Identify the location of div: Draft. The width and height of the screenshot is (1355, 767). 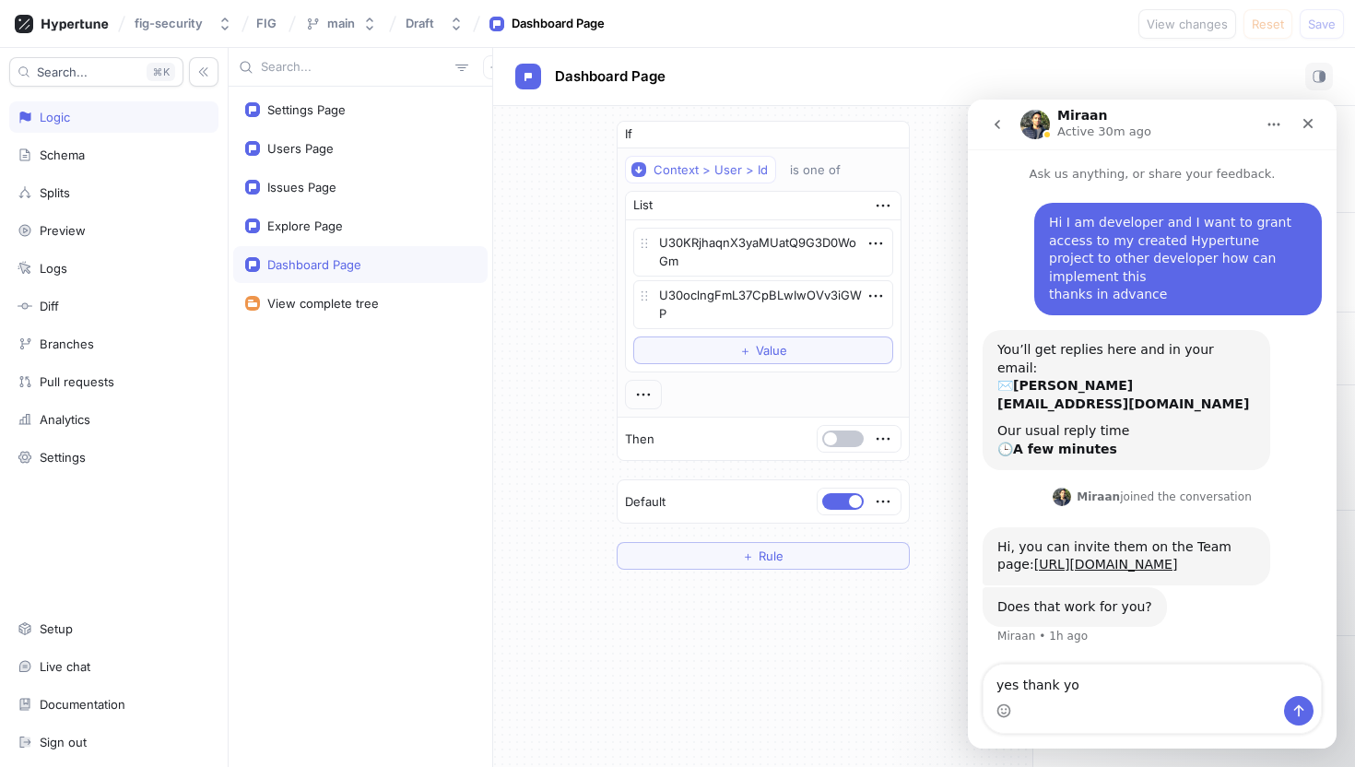
(419, 23).